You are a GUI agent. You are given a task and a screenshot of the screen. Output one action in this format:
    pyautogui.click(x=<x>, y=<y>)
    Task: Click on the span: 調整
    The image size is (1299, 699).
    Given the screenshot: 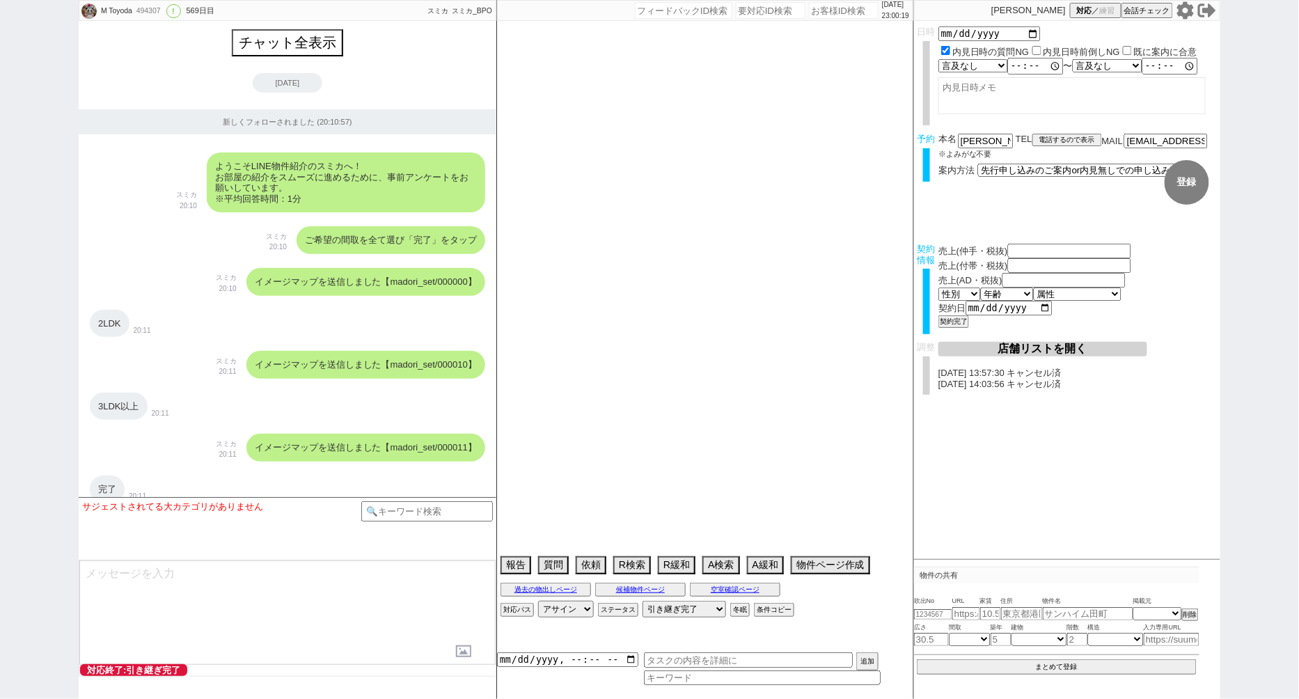 What is the action you would take?
    pyautogui.click(x=926, y=347)
    